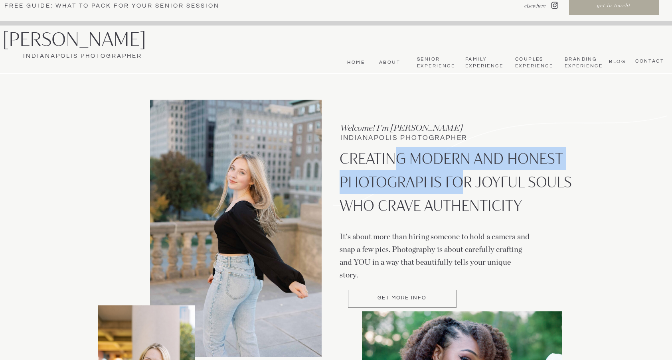  Describe the element at coordinates (355, 63) in the screenshot. I see `a: Home` at that location.